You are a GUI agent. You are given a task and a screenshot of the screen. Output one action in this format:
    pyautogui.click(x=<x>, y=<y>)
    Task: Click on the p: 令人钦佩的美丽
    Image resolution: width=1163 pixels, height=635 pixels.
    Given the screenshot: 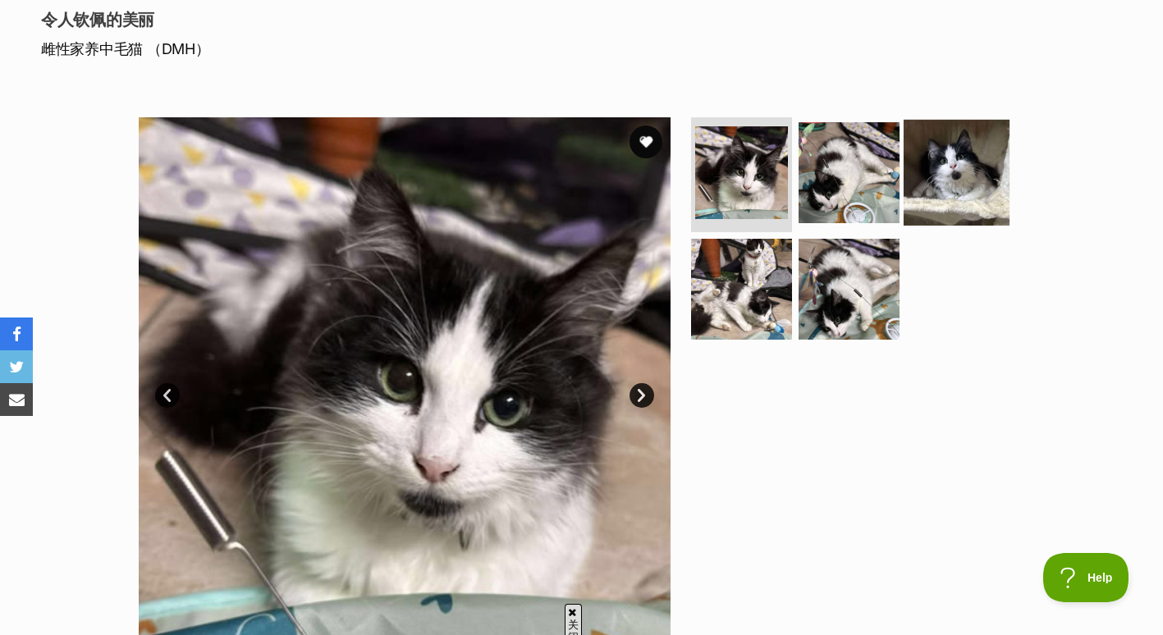 What is the action you would take?
    pyautogui.click(x=375, y=20)
    